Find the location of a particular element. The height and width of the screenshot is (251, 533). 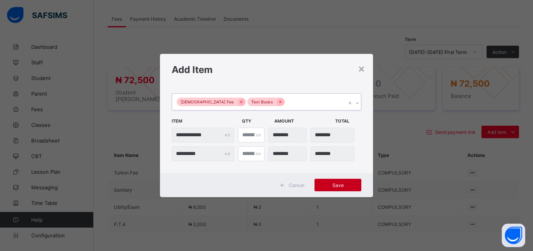

span: Cancel is located at coordinates (296, 185).